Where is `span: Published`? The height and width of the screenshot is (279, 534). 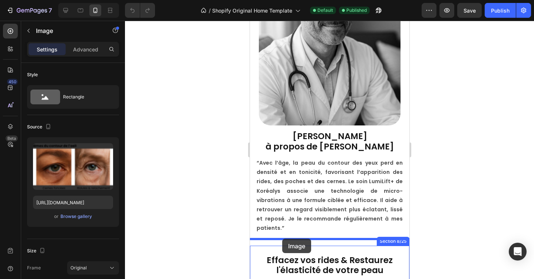 span: Published is located at coordinates (356, 10).